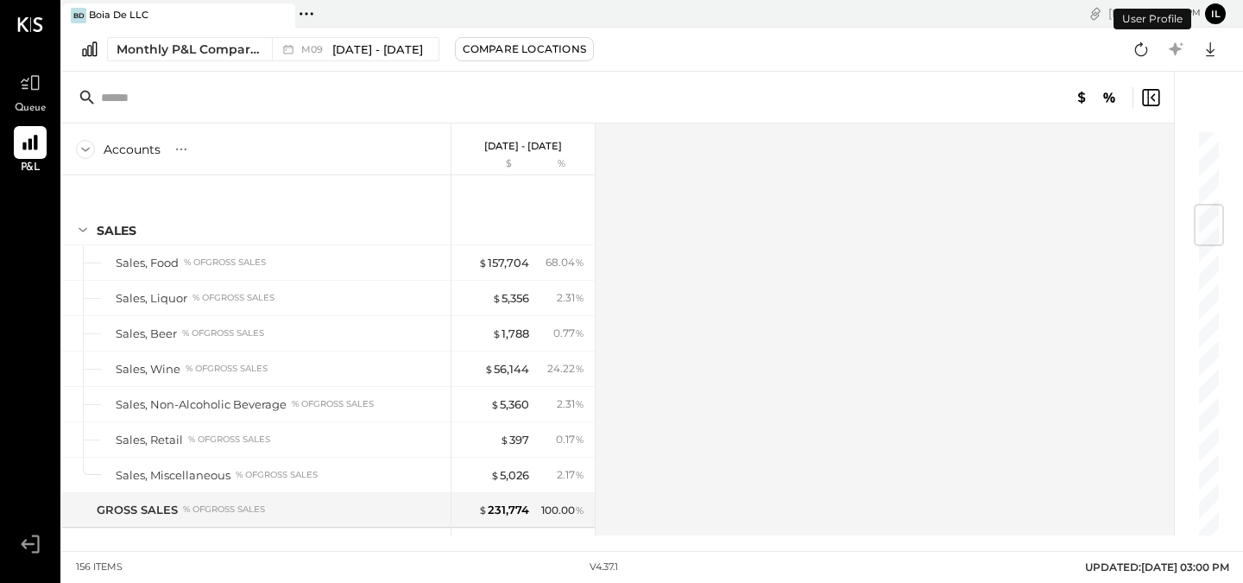  Describe the element at coordinates (515, 439) in the screenshot. I see `div: 397` at that location.